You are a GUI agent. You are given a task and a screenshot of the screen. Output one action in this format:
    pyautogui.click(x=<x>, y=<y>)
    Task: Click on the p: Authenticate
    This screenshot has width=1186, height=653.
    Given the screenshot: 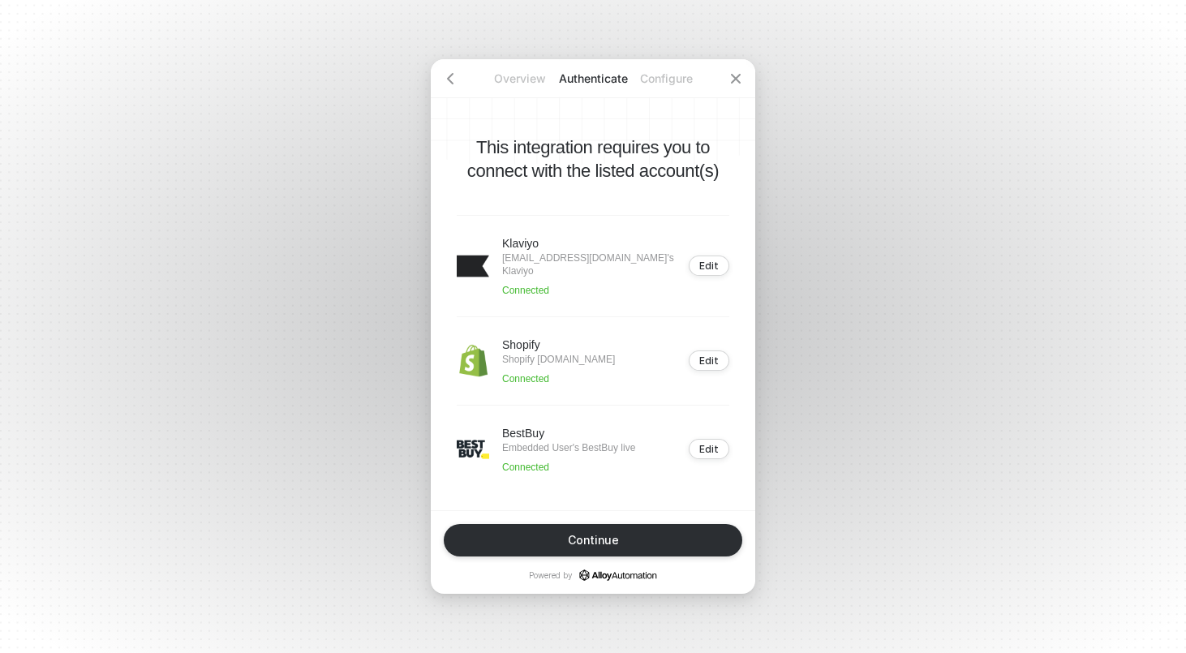 What is the action you would take?
    pyautogui.click(x=593, y=79)
    